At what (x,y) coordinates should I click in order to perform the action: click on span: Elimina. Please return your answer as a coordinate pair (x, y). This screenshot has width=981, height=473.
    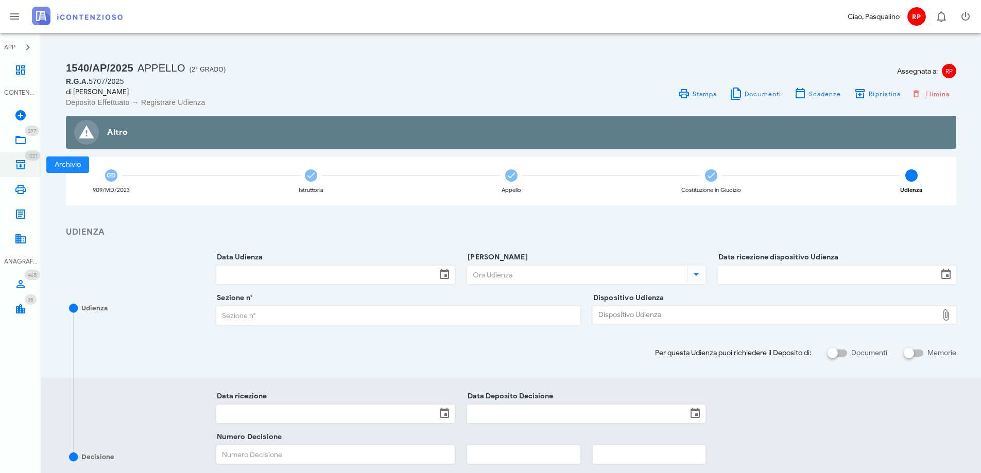
    Looking at the image, I should click on (932, 94).